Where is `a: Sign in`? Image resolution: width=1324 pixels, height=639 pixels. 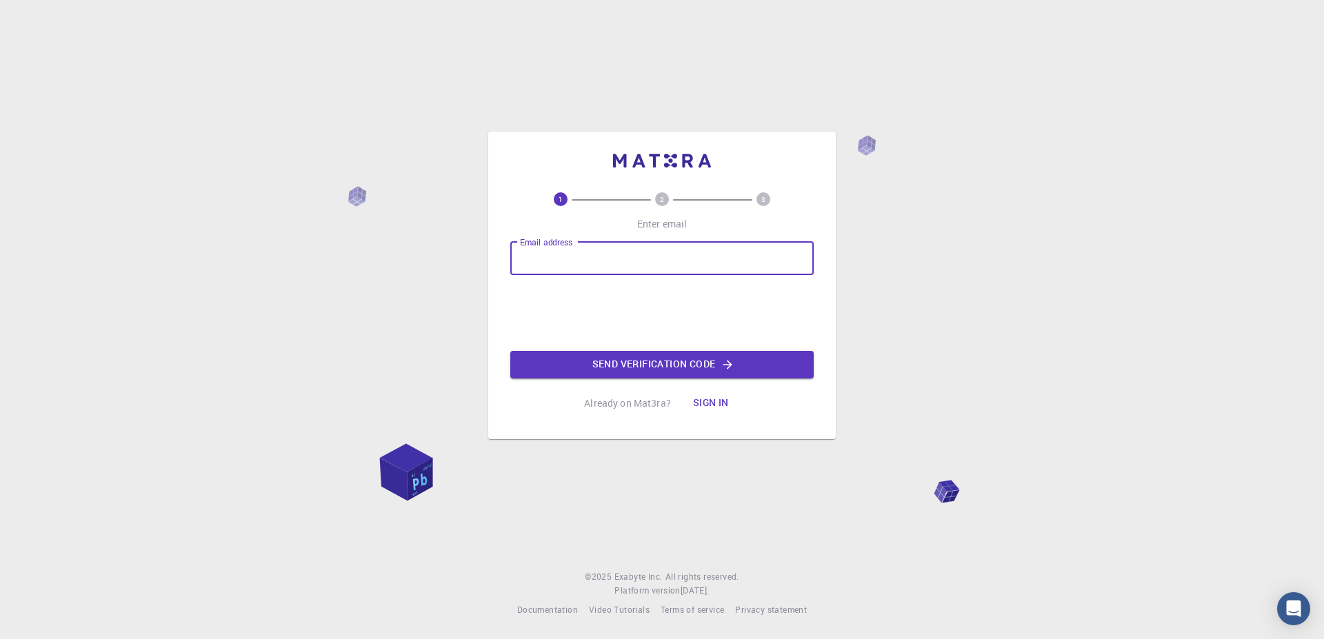 a: Sign in is located at coordinates (711, 403).